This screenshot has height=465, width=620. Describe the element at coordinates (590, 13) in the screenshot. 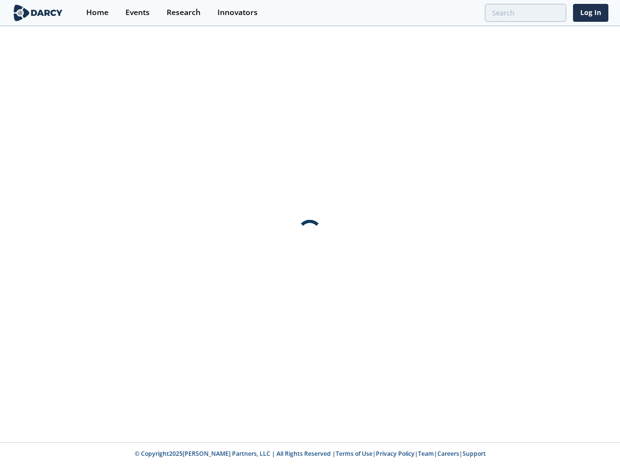

I see `a: Log In` at that location.